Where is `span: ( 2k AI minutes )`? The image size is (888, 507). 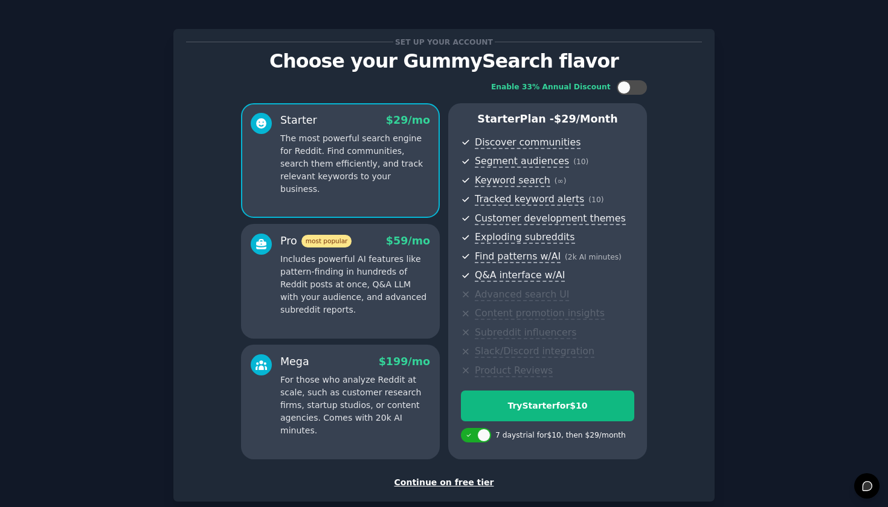 span: ( 2k AI minutes ) is located at coordinates (593, 257).